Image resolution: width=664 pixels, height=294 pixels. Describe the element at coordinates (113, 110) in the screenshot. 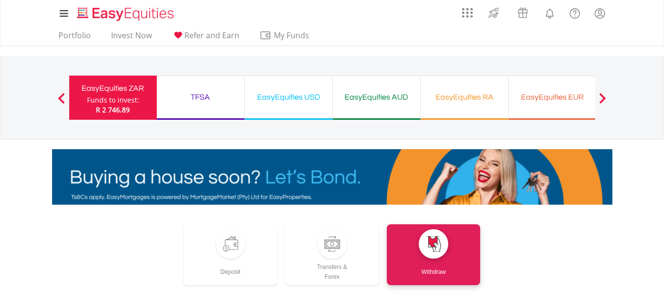

I see `span: R 2 746.89` at that location.